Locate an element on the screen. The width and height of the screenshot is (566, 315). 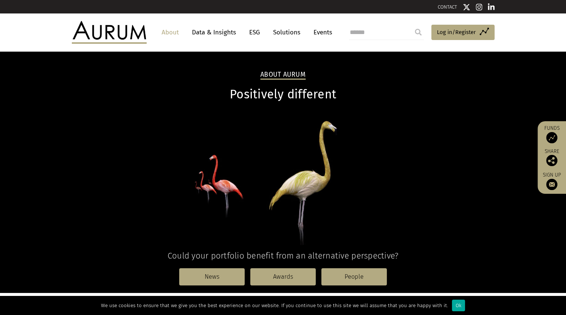
a: About is located at coordinates (170, 32).